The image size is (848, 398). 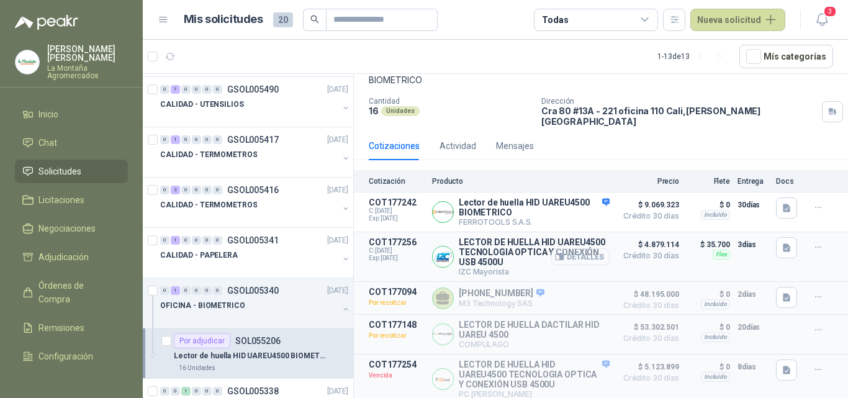 I want to click on span: $ 5.123.899, so click(x=648, y=367).